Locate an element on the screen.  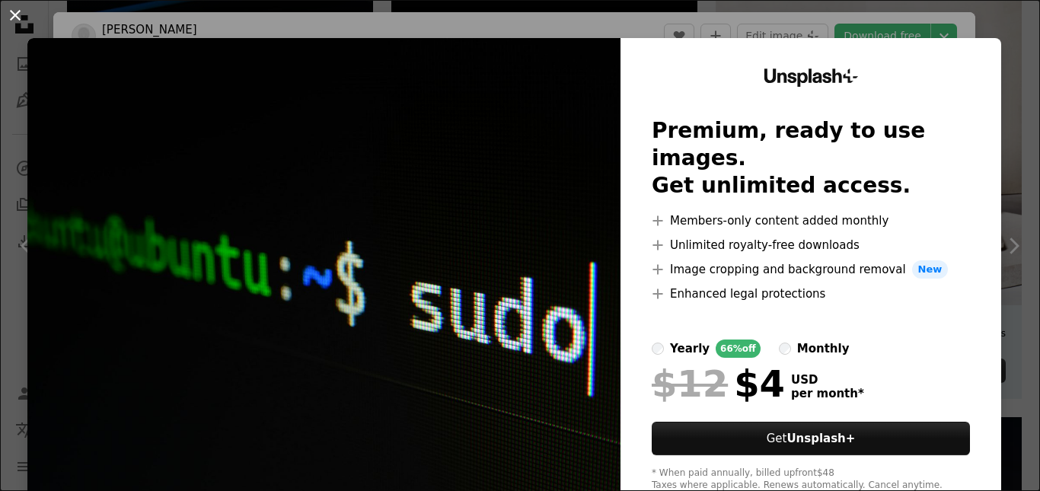
span: New is located at coordinates (930, 270).